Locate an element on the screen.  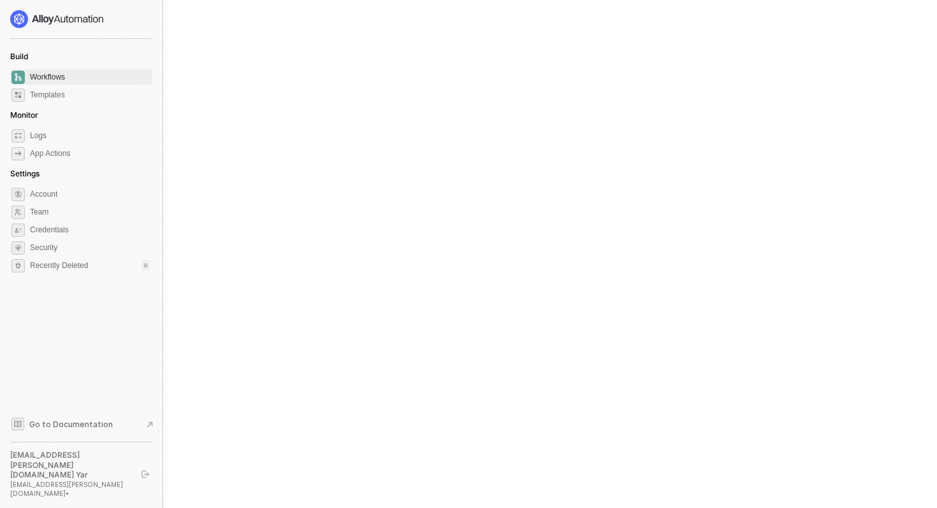
span: icon-logs is located at coordinates (18, 136).